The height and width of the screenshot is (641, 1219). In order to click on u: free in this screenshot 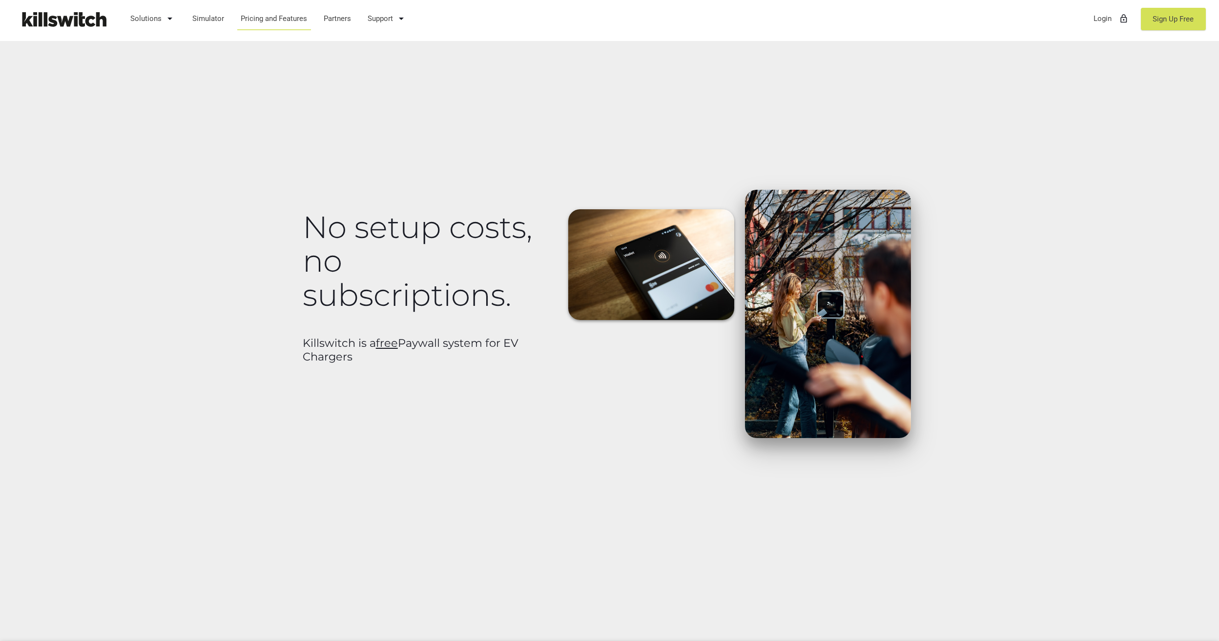, I will do `click(387, 343)`.